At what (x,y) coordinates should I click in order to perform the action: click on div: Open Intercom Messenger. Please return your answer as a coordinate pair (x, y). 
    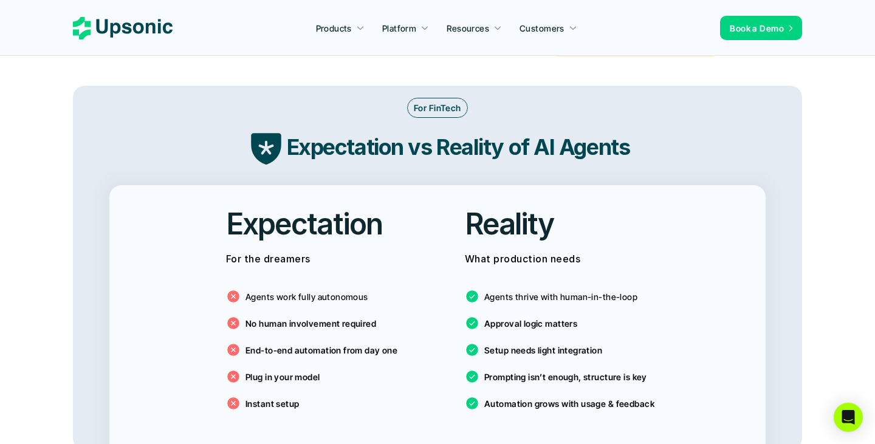
    Looking at the image, I should click on (849, 418).